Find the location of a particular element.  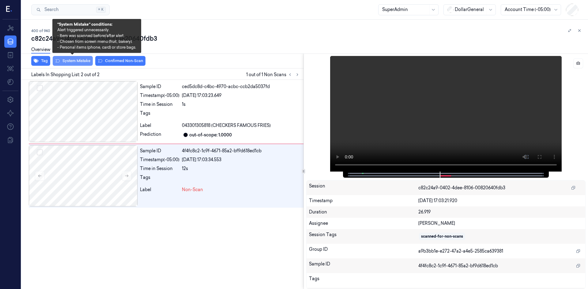

div: ced5dc8d-c4bc-4970-acbc-ccb2da5037fd is located at coordinates (241, 87).